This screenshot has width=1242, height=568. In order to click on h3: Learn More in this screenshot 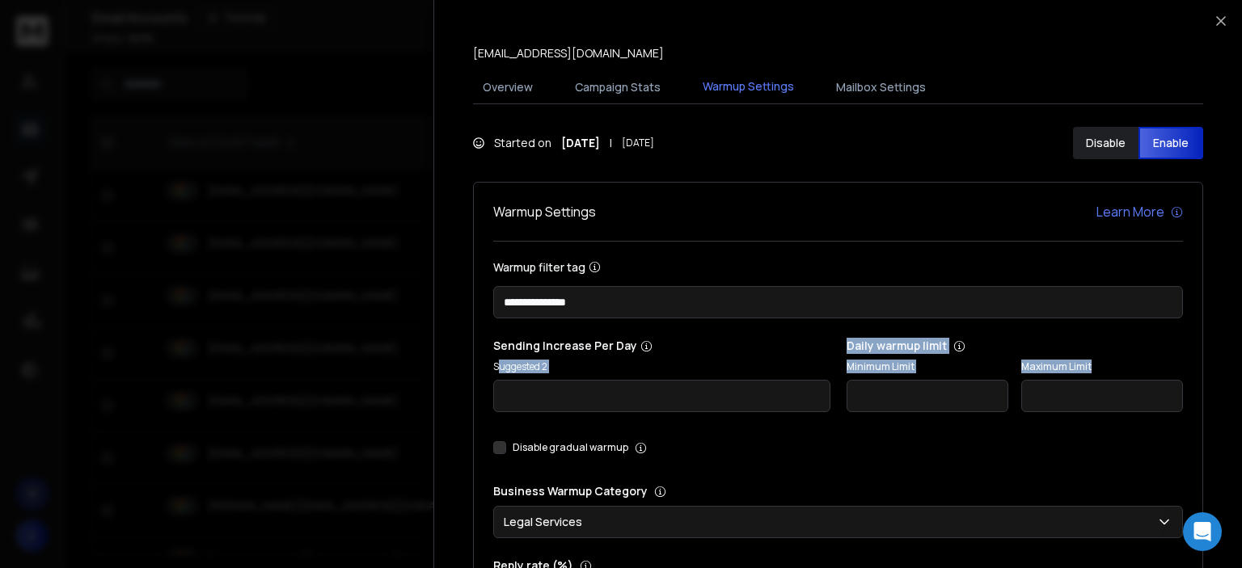, I will do `click(1139, 212)`.